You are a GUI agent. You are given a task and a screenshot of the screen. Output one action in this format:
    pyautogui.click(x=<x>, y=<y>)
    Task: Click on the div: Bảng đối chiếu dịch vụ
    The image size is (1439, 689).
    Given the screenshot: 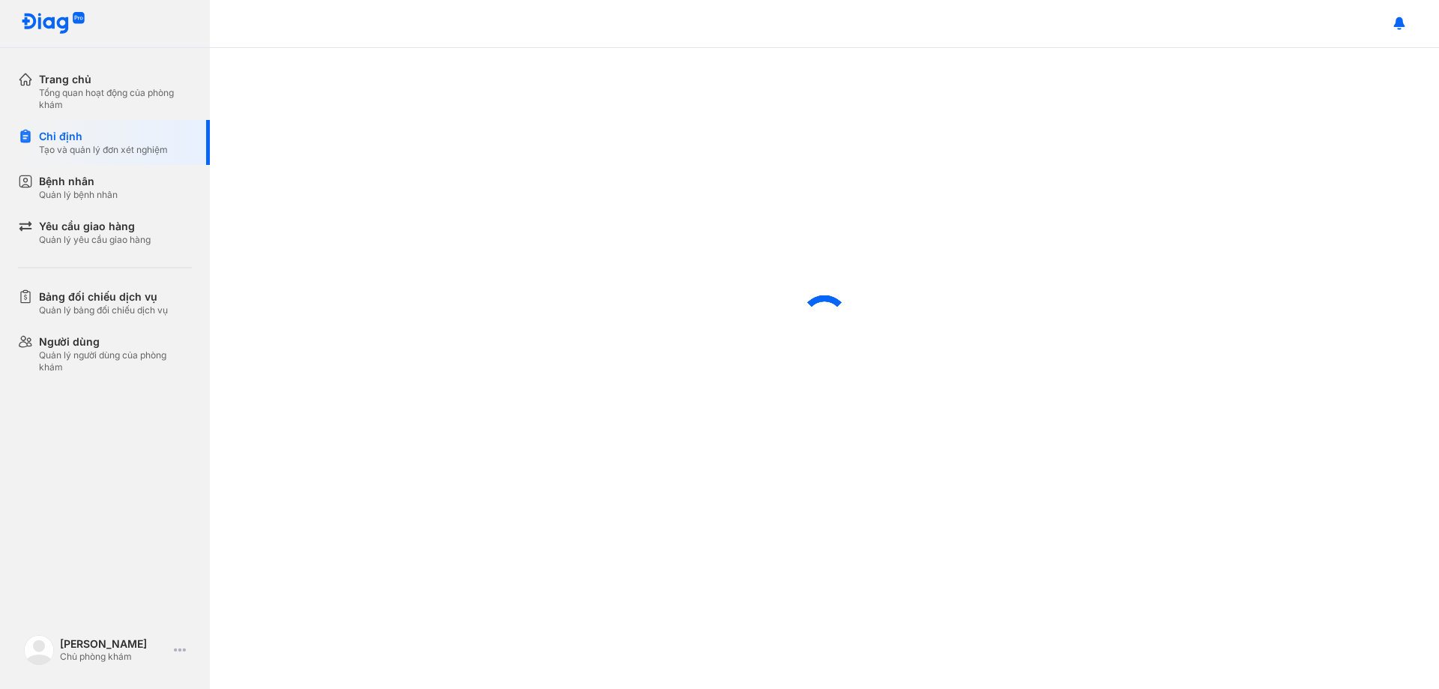 What is the action you would take?
    pyautogui.click(x=103, y=297)
    